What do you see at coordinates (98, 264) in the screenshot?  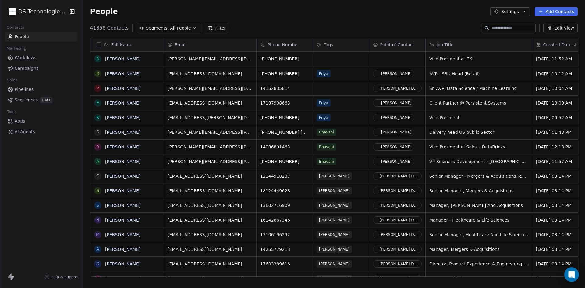 I see `div: D` at bounding box center [98, 264].